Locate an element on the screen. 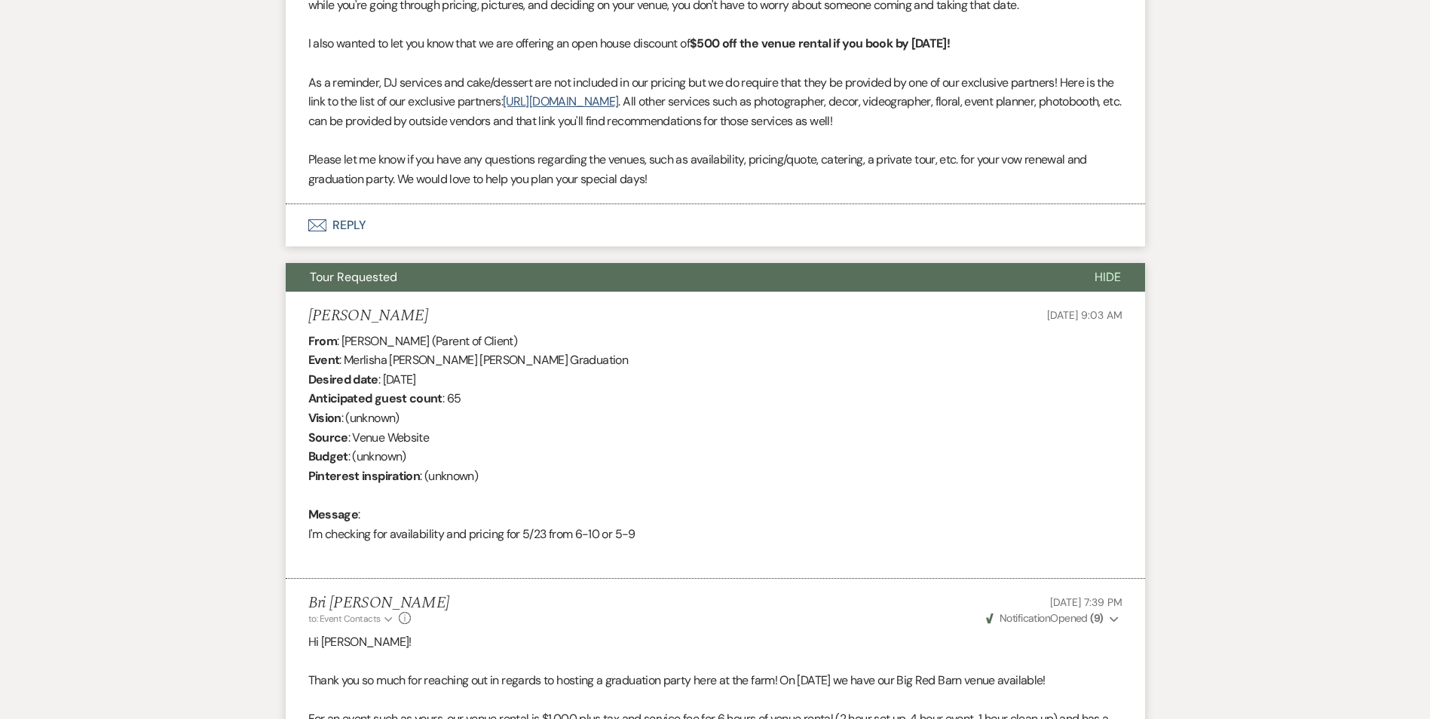 The width and height of the screenshot is (1430, 719). b: Vision is located at coordinates (325, 418).